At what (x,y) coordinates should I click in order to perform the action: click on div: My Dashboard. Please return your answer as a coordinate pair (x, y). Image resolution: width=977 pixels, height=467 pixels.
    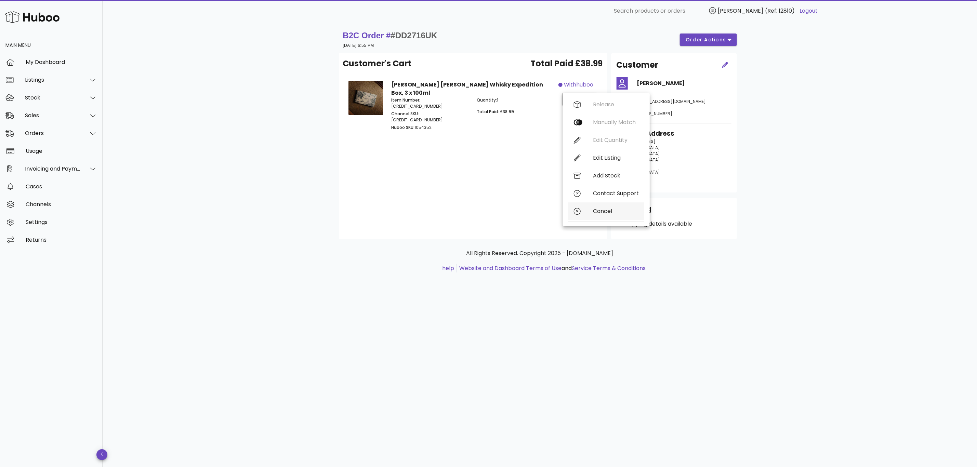
    Looking at the image, I should click on (61, 62).